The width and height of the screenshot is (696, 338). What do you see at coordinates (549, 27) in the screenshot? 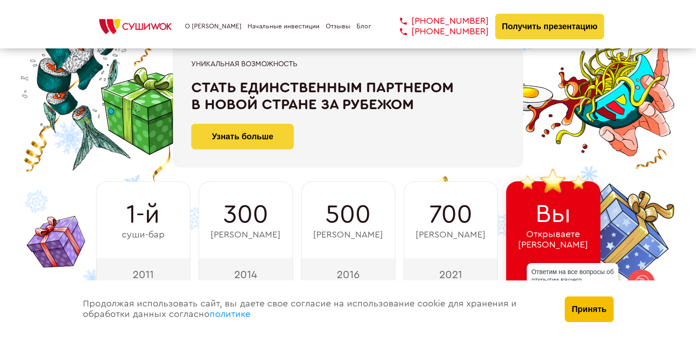
I see `button: Получить презентацию` at bounding box center [549, 27].